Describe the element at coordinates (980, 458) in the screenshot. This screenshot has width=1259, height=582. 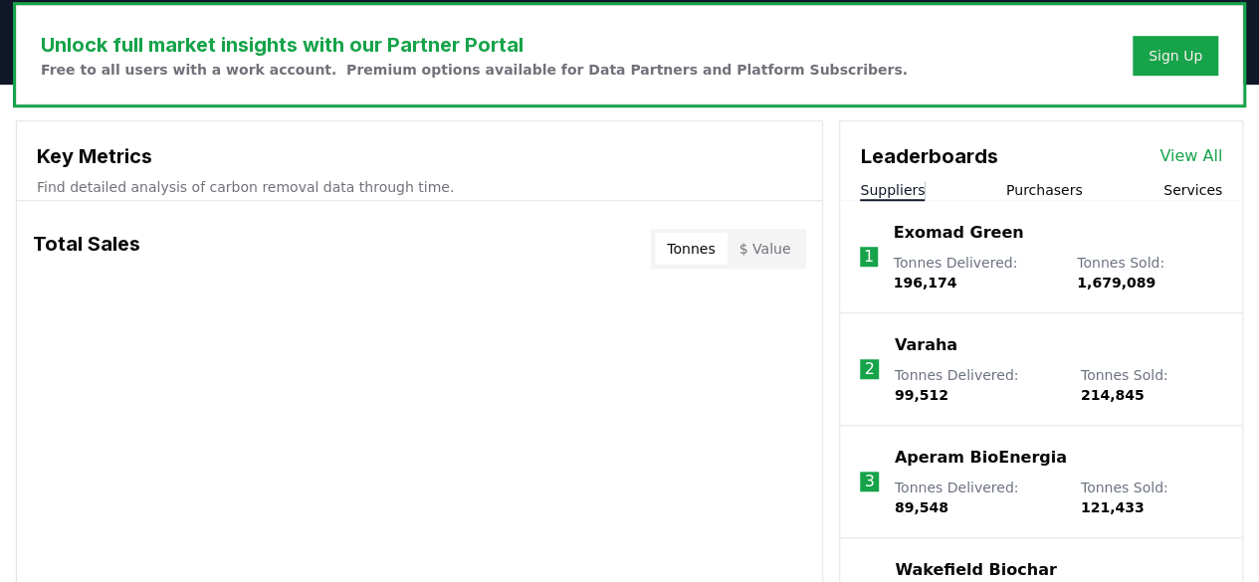
I see `p: Aperam BioEnergia` at that location.